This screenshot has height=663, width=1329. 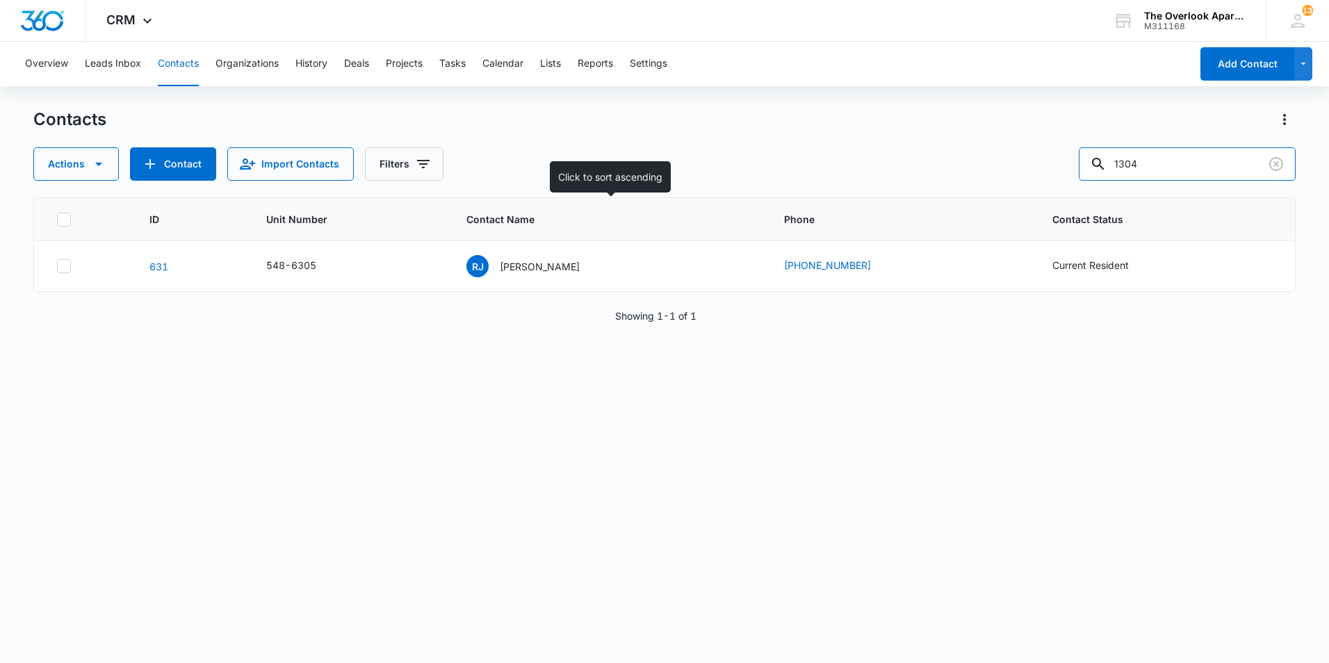 What do you see at coordinates (1277, 164) in the screenshot?
I see `button: Clear` at bounding box center [1277, 164].